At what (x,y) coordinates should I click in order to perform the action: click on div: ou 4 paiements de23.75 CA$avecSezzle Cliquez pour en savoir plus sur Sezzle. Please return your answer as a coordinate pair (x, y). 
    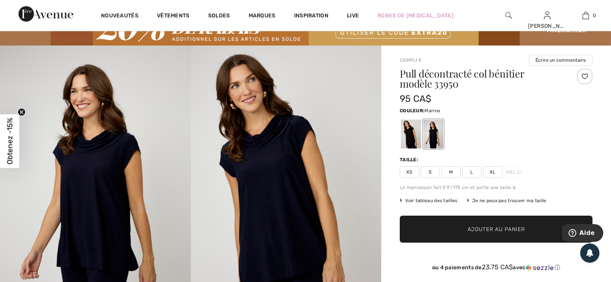
    Looking at the image, I should click on (496, 268).